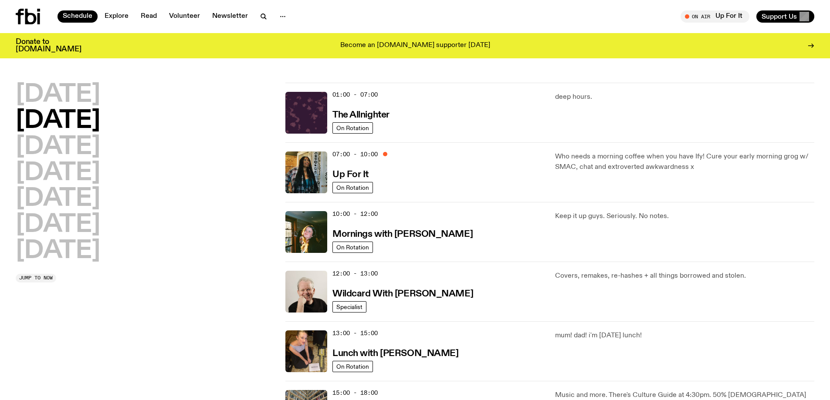 The width and height of the screenshot is (830, 400). Describe the element at coordinates (36, 278) in the screenshot. I see `span: Jump to now` at that location.